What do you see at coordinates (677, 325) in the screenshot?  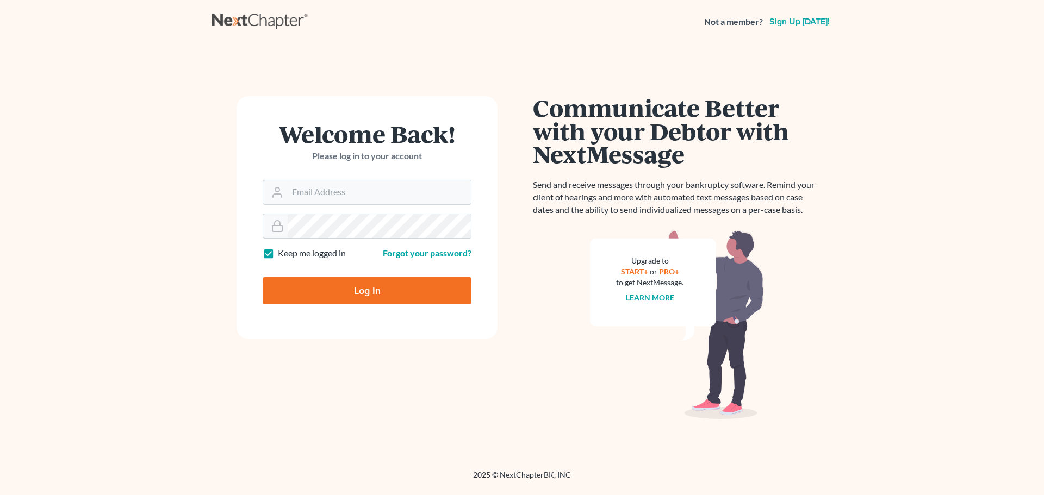 I see `img: nextmessage_bg-59042aed3d76b12b5cd301f8e5b87938c9018125f34e5fa2b7a6b67550977c72.svg` at bounding box center [677, 325].